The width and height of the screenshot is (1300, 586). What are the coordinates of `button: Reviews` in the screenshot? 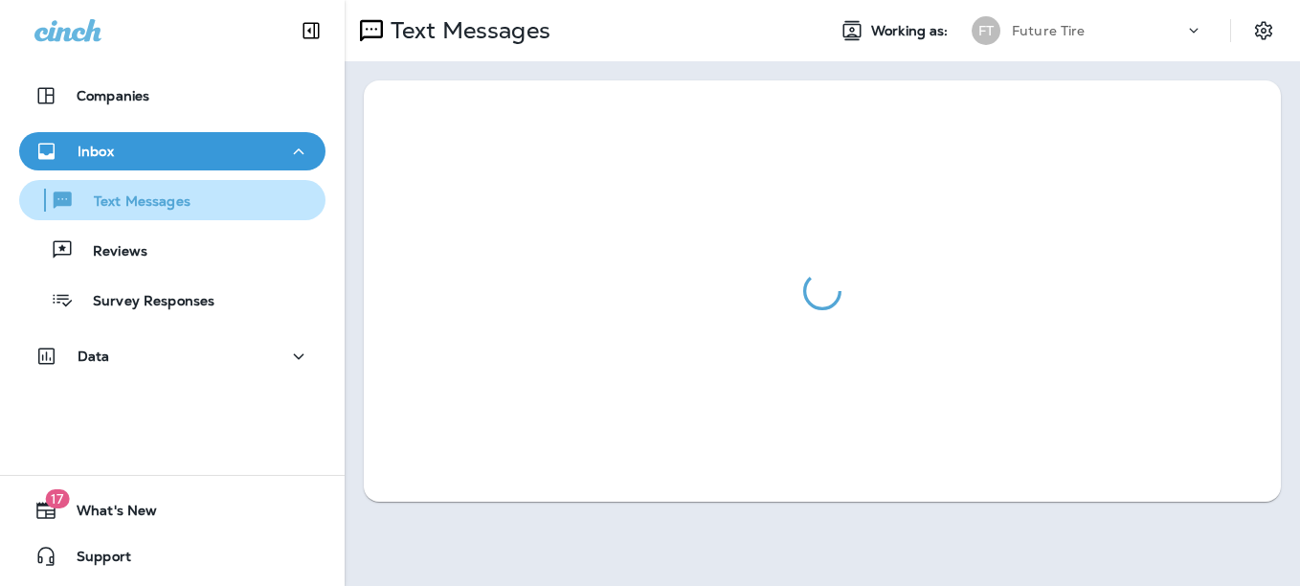 It's located at (172, 250).